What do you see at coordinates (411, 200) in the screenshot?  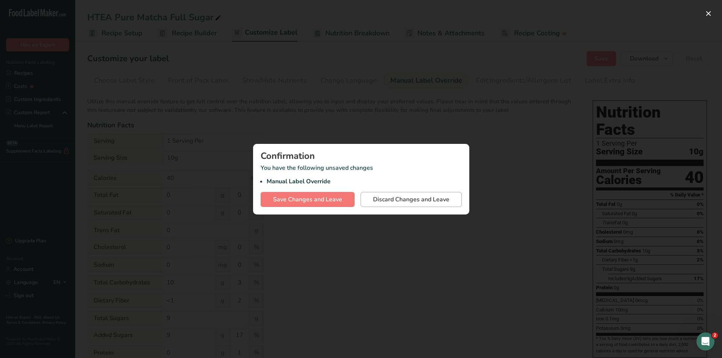 I see `span: Discard Changes and Leave` at bounding box center [411, 200].